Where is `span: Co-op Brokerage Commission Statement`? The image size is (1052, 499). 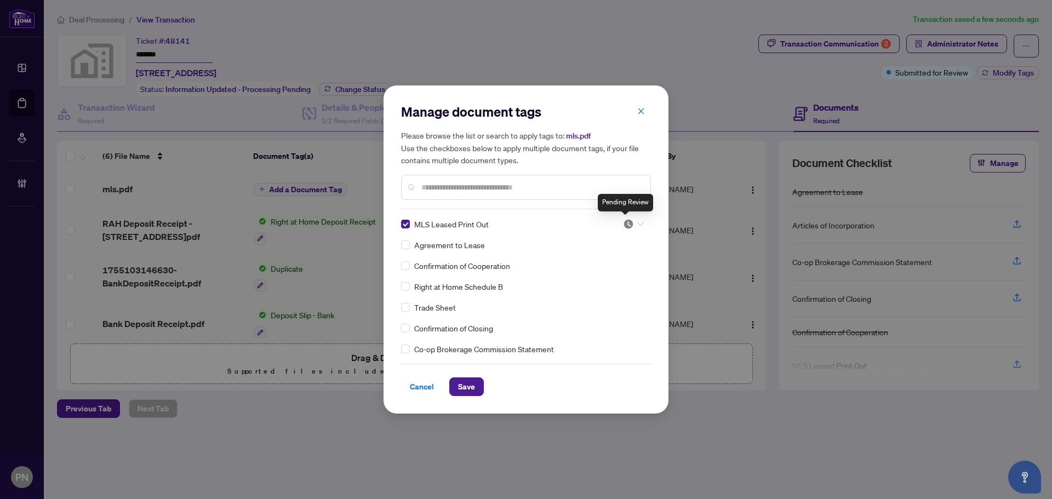 span: Co-op Brokerage Commission Statement is located at coordinates (484, 349).